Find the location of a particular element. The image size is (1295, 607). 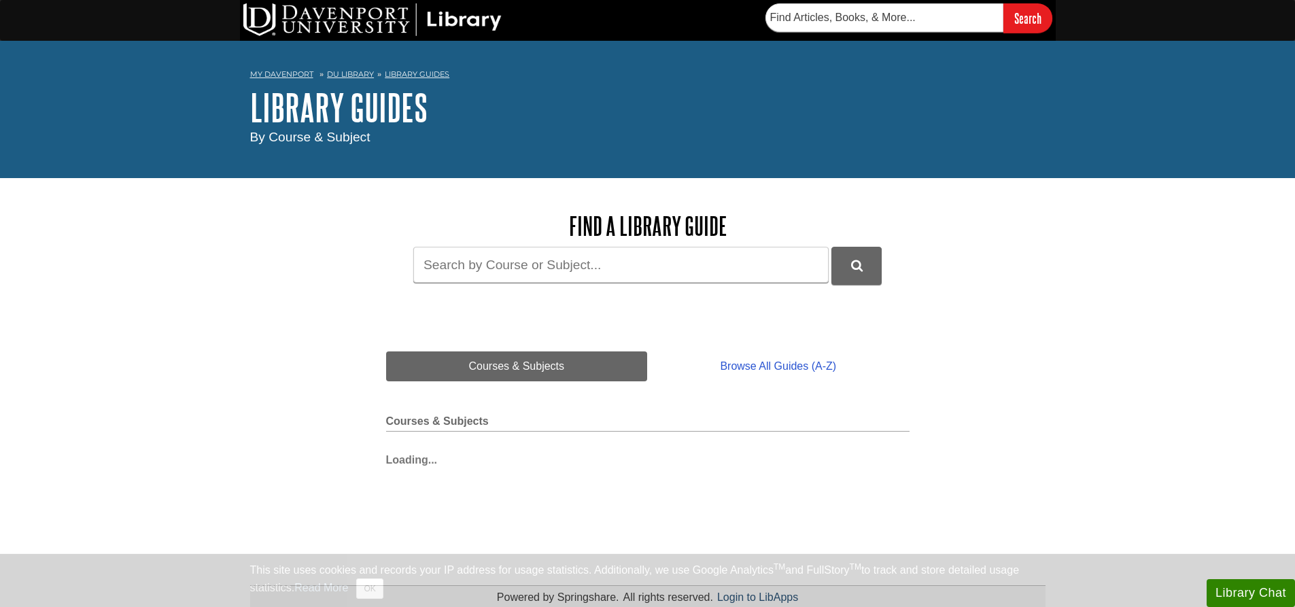

a: DU Library is located at coordinates (350, 74).